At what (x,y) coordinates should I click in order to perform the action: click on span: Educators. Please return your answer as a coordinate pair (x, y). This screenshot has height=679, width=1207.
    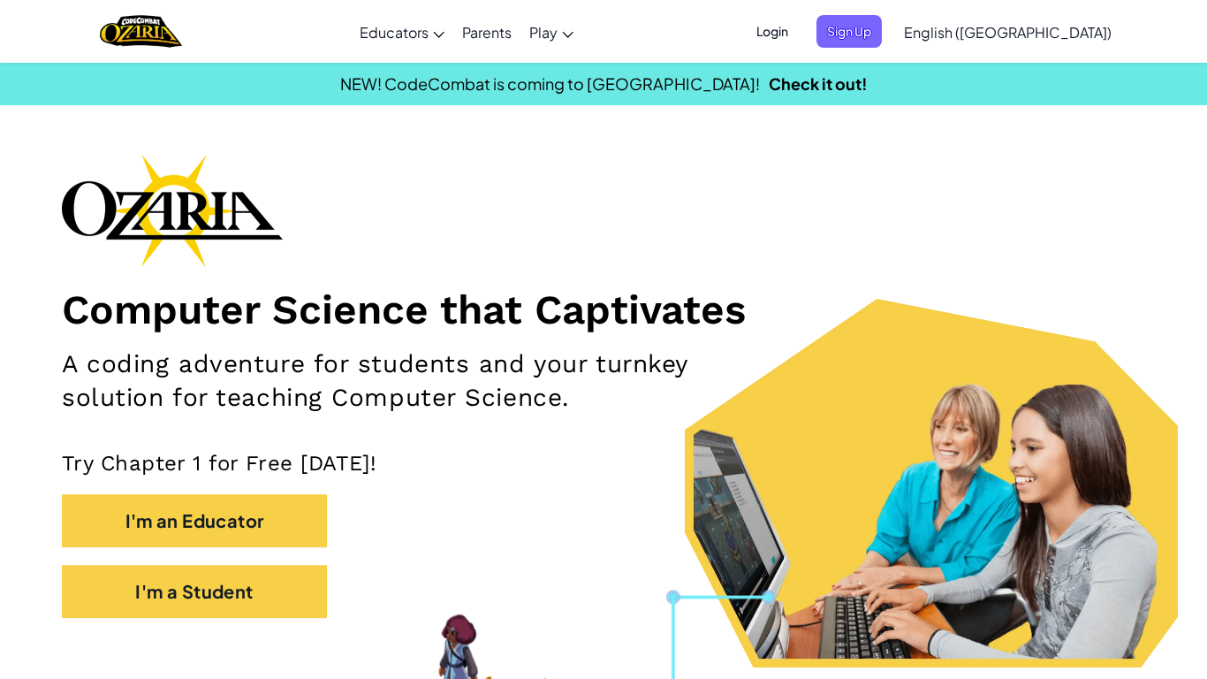
    Looking at the image, I should click on (394, 32).